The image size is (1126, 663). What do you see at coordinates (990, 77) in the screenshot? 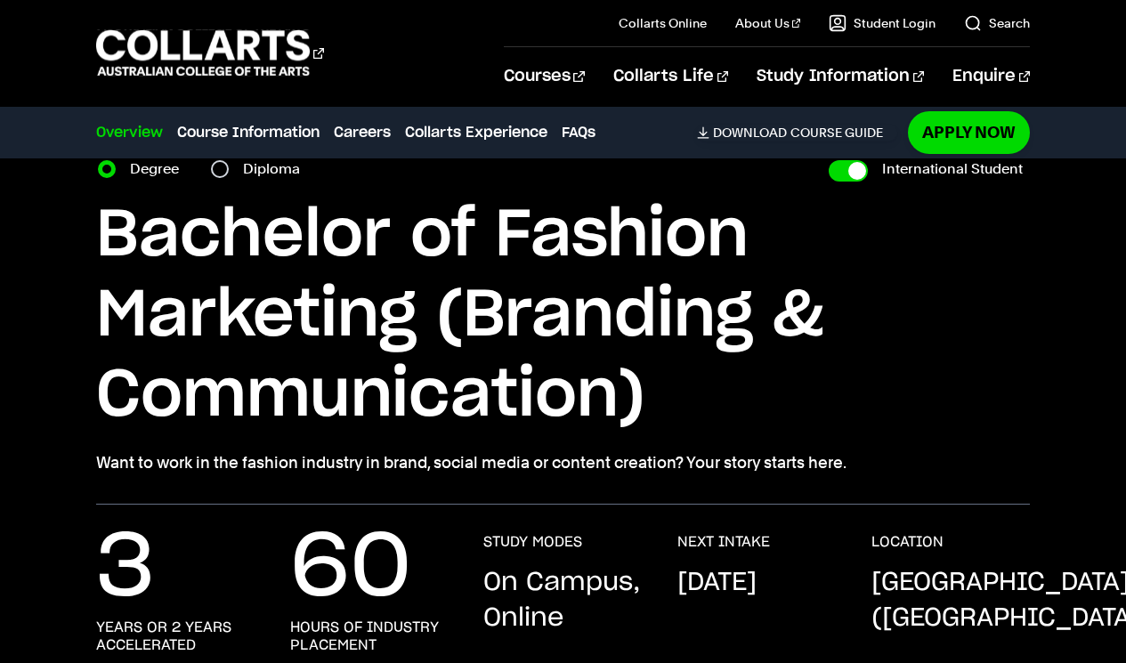
I see `a: Enquire` at bounding box center [990, 77].